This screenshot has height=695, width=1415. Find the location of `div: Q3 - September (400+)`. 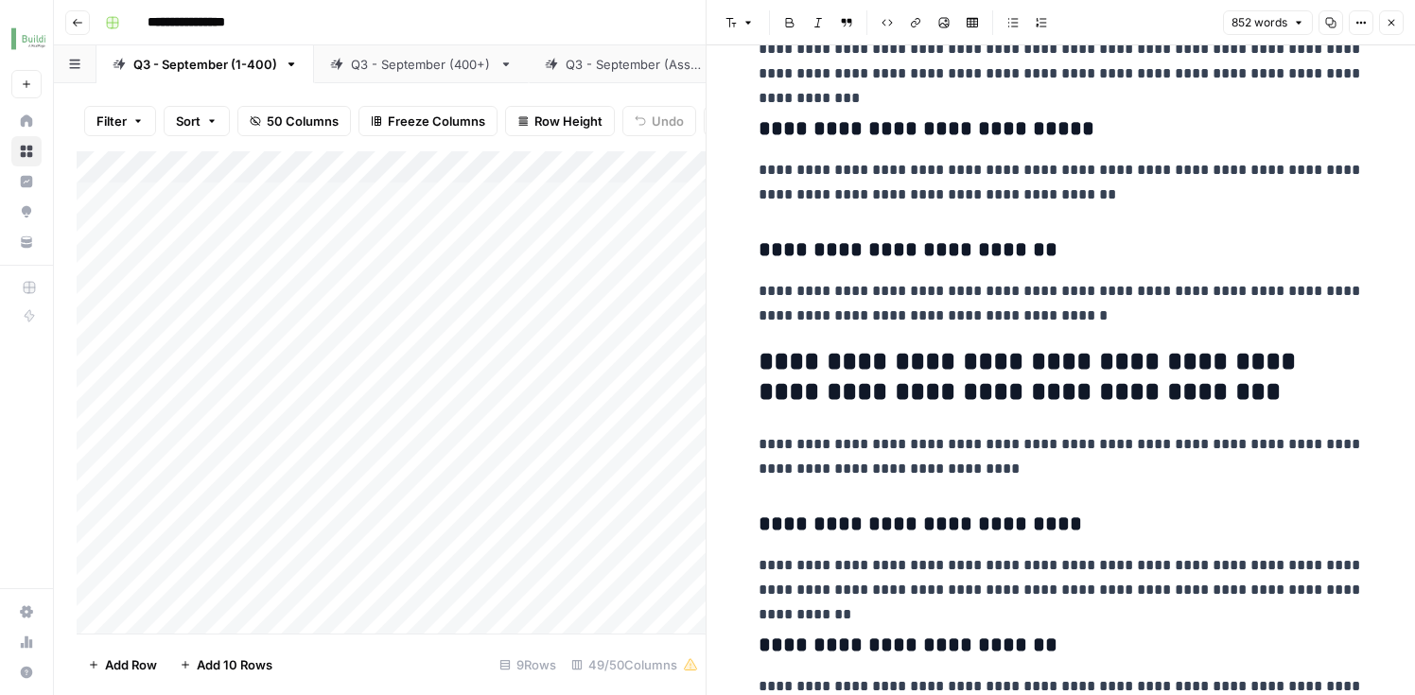

div: Q3 - September (400+) is located at coordinates (421, 64).